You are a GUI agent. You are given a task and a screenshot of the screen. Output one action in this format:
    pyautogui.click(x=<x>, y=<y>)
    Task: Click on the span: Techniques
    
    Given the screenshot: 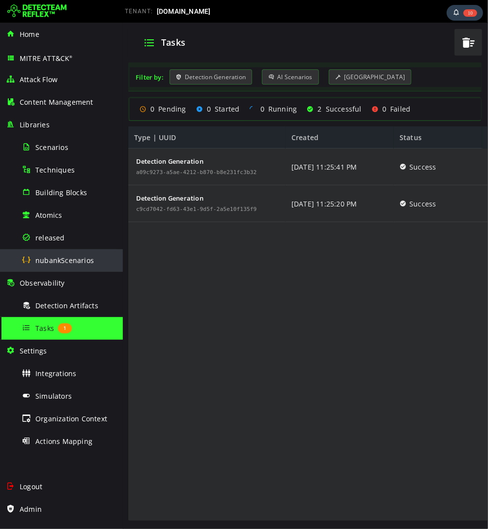 What is the action you would take?
    pyautogui.click(x=55, y=169)
    